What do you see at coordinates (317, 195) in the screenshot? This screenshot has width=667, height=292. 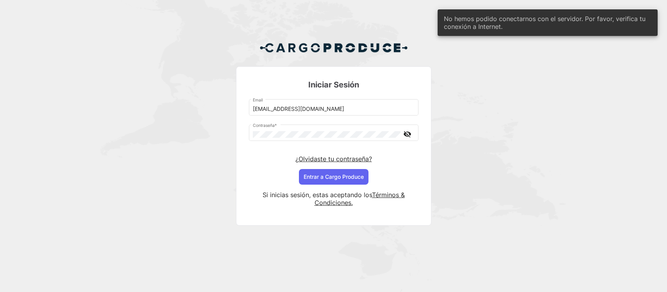 I see `span: Si inicias sesión, estas aceptando los` at bounding box center [317, 195].